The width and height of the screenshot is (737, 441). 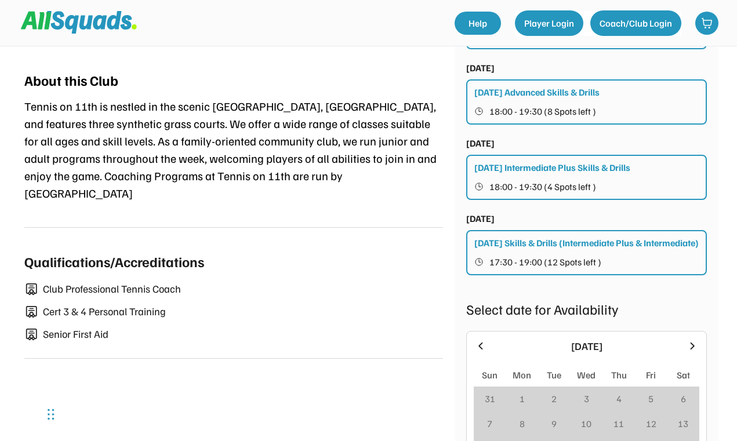 What do you see at coordinates (619, 399) in the screenshot?
I see `div: 4` at bounding box center [619, 399].